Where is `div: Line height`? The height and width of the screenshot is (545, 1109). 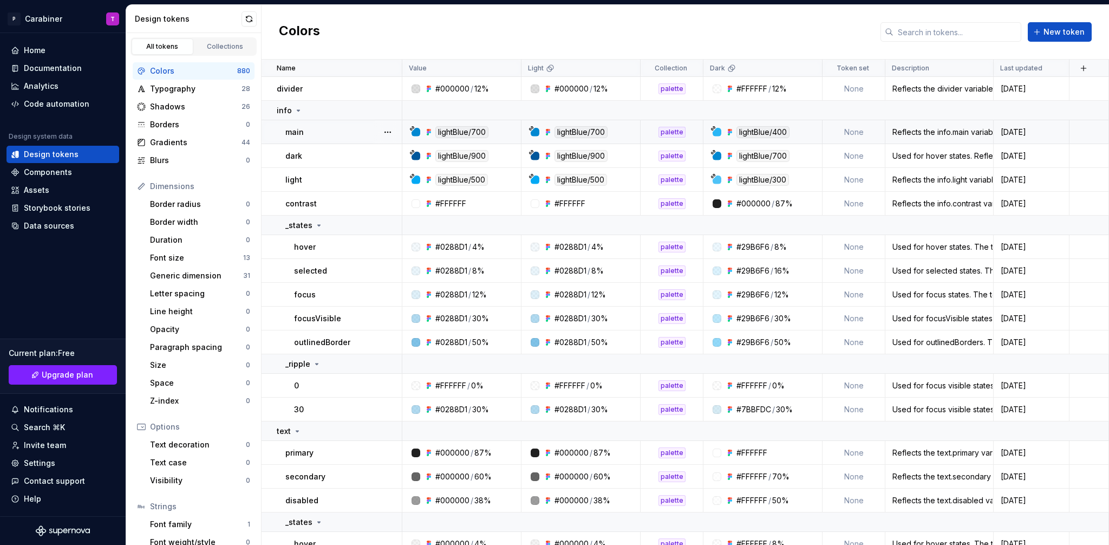 div: Line height is located at coordinates (198, 311).